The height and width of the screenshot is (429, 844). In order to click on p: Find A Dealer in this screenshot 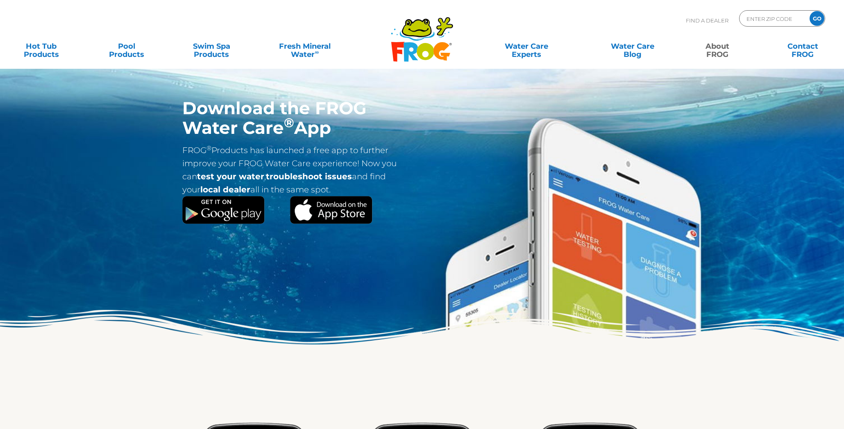, I will do `click(707, 20)`.